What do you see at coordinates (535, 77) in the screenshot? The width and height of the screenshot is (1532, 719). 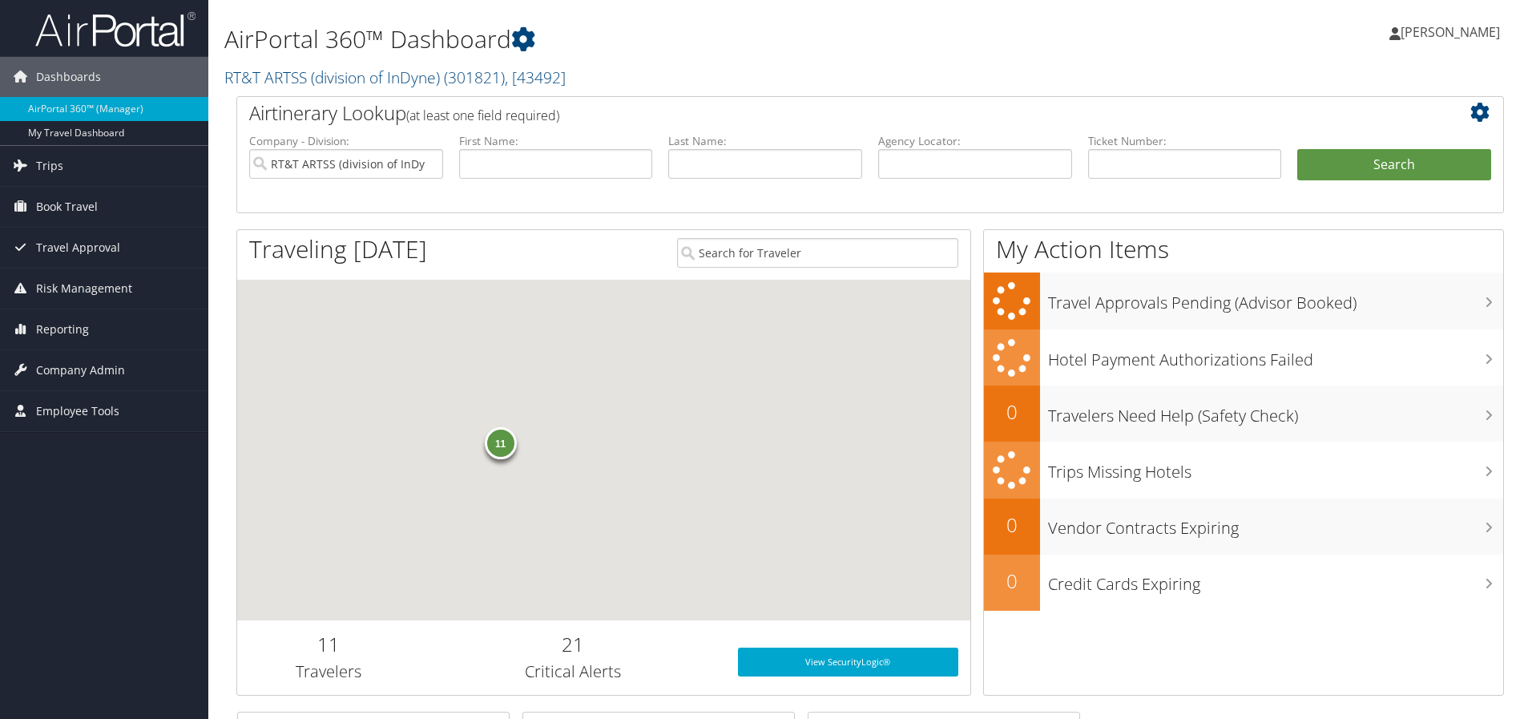 I see `span: , [ 43492 ]` at bounding box center [535, 77].